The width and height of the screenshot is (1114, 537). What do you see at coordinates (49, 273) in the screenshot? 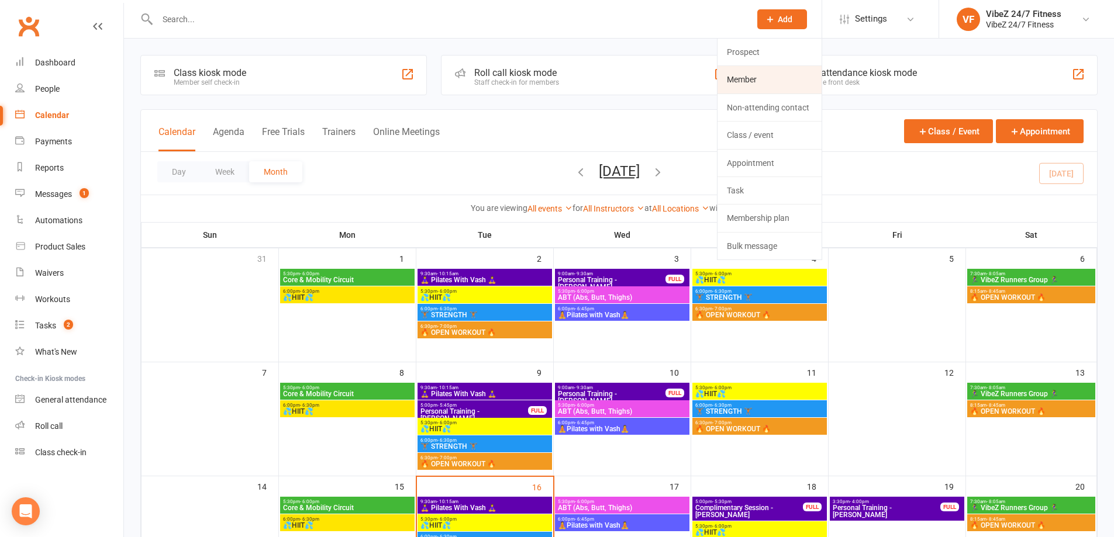
I see `div: Waivers` at bounding box center [49, 273].